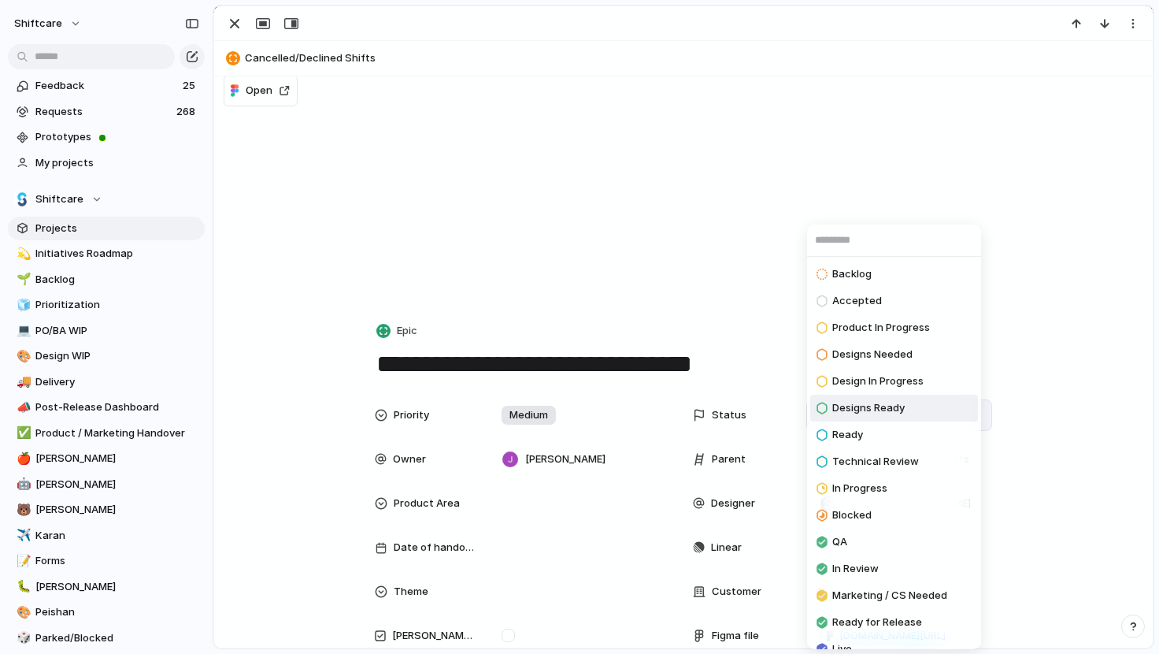 Image resolution: width=1159 pixels, height=654 pixels. What do you see at coordinates (839, 542) in the screenshot?
I see `span: QA` at bounding box center [839, 542].